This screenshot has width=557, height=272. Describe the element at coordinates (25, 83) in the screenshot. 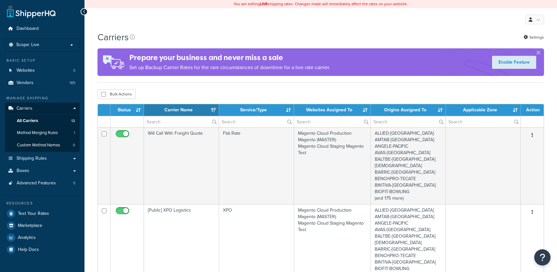

I see `span: Vendors` at that location.